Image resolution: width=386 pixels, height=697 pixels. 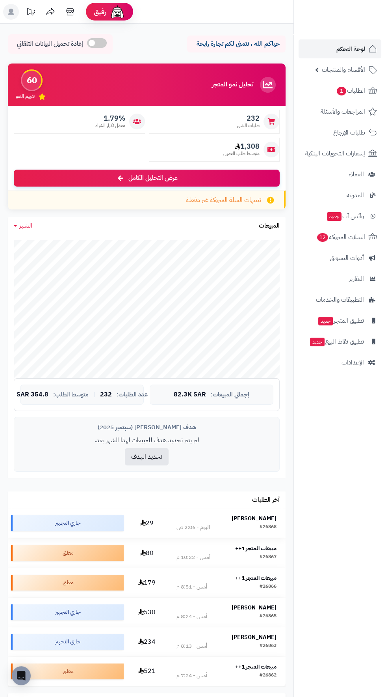 I want to click on h3: آخر الطلبات, so click(x=266, y=500).